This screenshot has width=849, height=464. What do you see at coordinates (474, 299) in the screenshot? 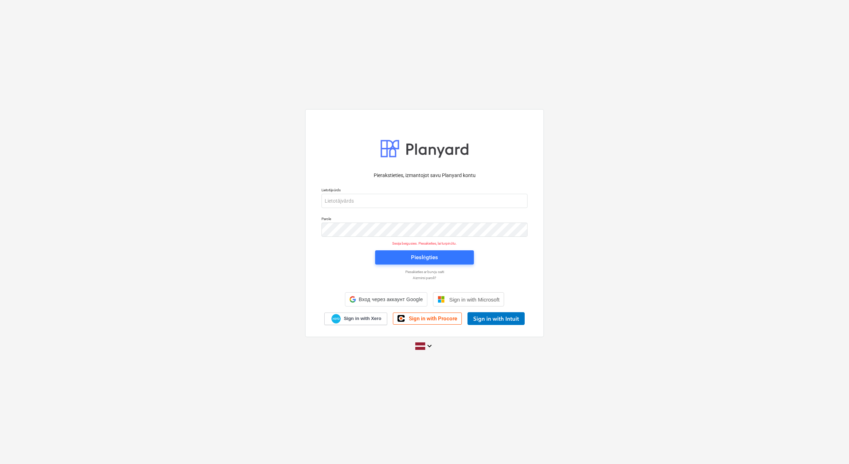
I see `span: Sign in with Microsoft` at bounding box center [474, 299].